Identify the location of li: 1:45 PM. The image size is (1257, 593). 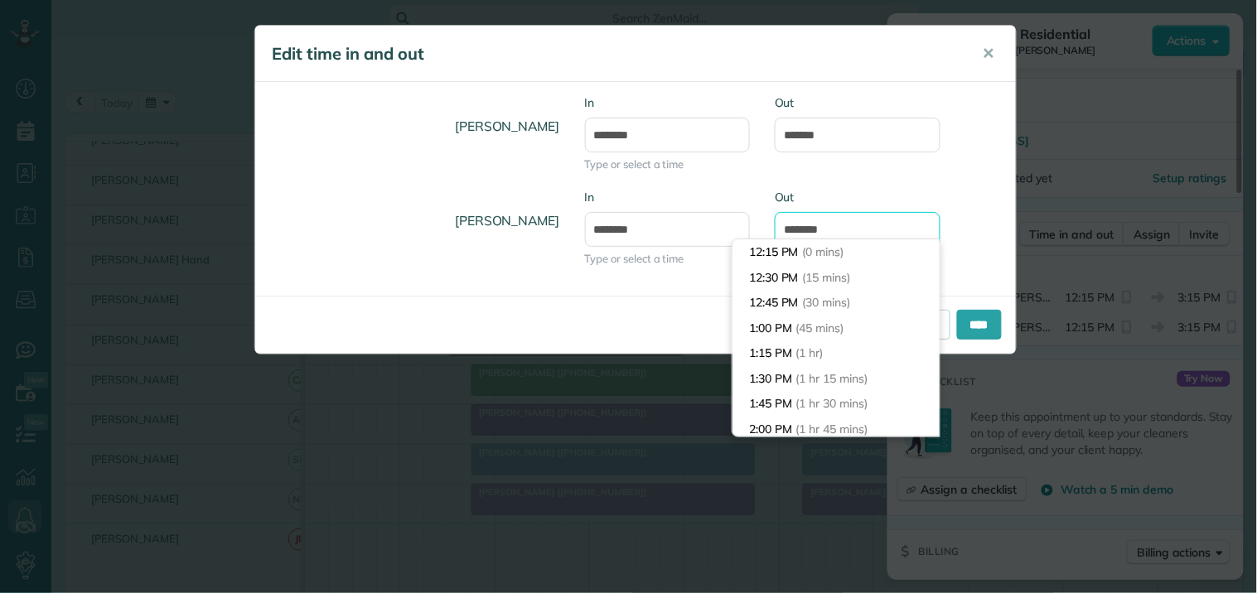
(836, 403).